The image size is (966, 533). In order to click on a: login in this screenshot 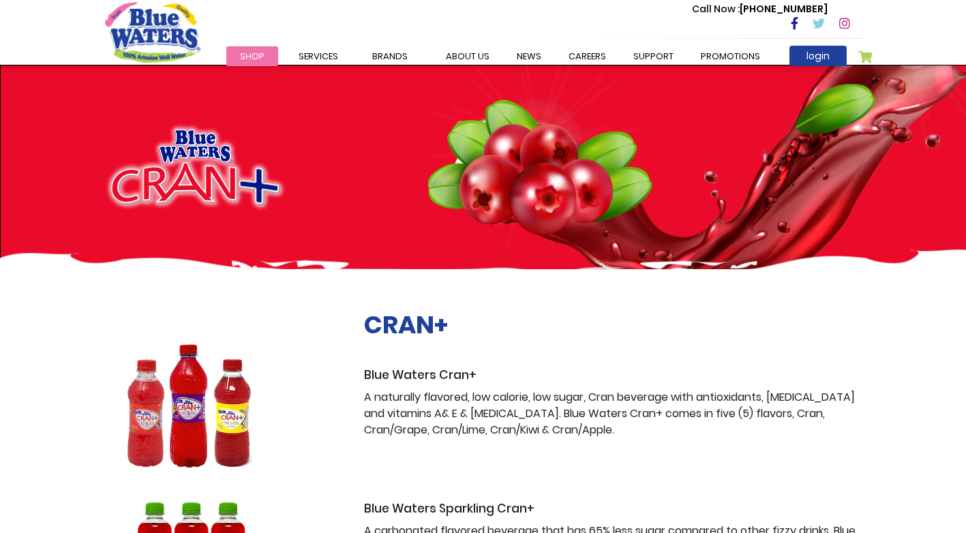, I will do `click(818, 56)`.